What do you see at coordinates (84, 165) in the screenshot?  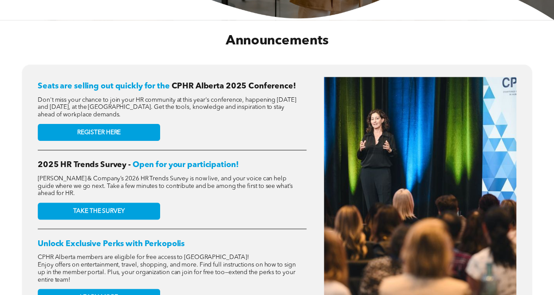 I see `span: 2025 HR Trends Survey -` at bounding box center [84, 165].